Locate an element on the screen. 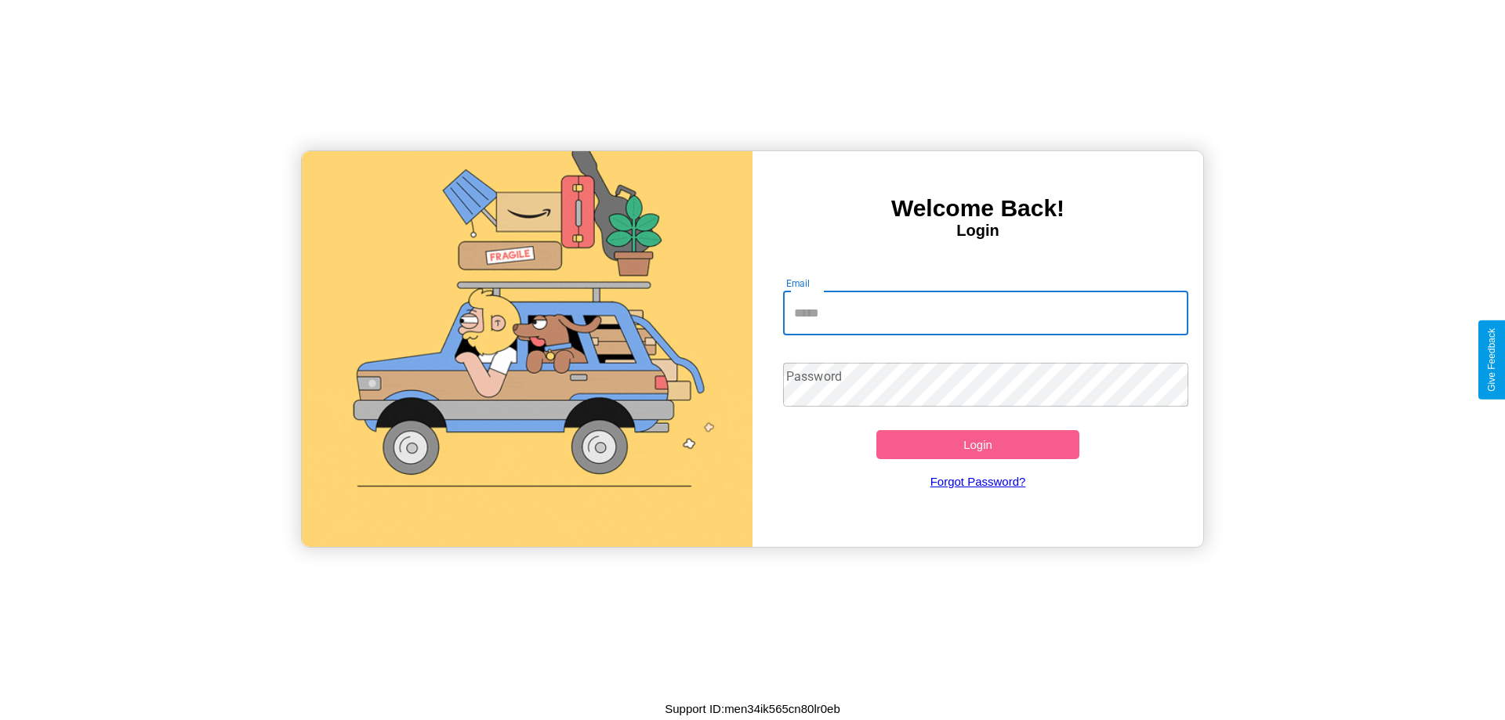 Image resolution: width=1505 pixels, height=720 pixels. h4: Login is located at coordinates (977, 230).